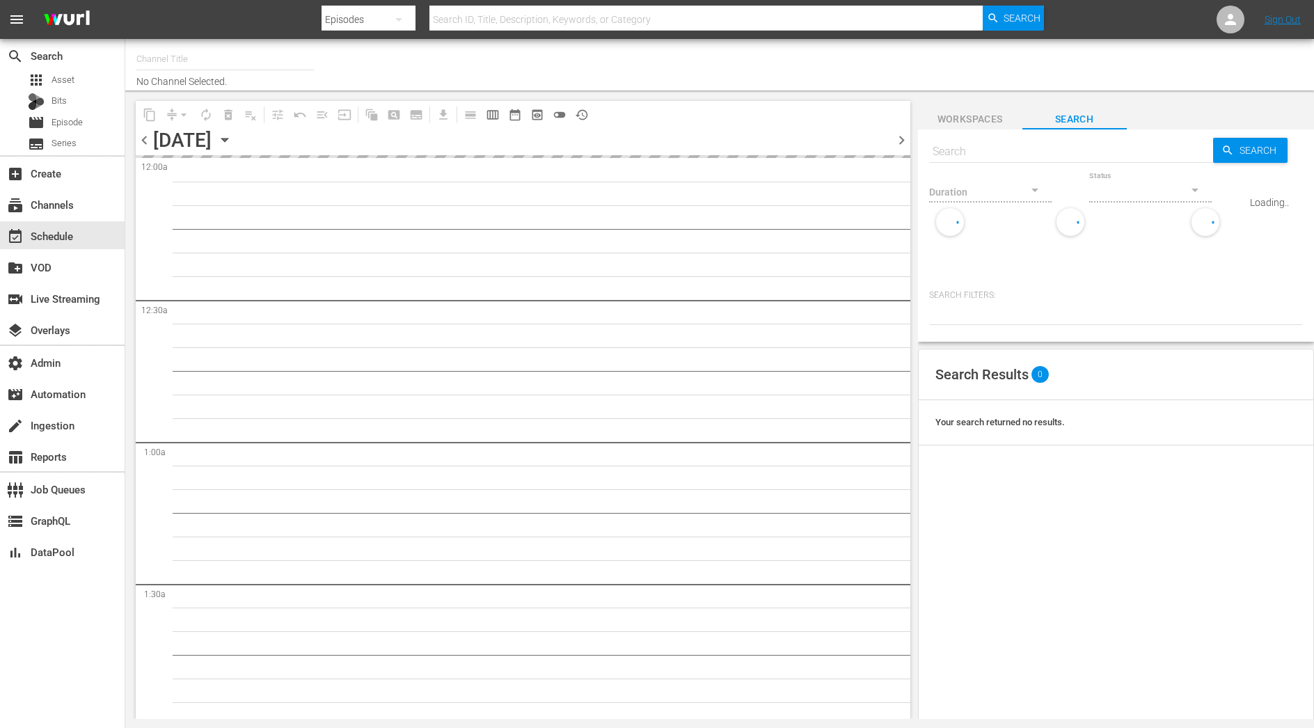 This screenshot has height=728, width=1314. Describe the element at coordinates (970, 119) in the screenshot. I see `span: Workspaces` at that location.